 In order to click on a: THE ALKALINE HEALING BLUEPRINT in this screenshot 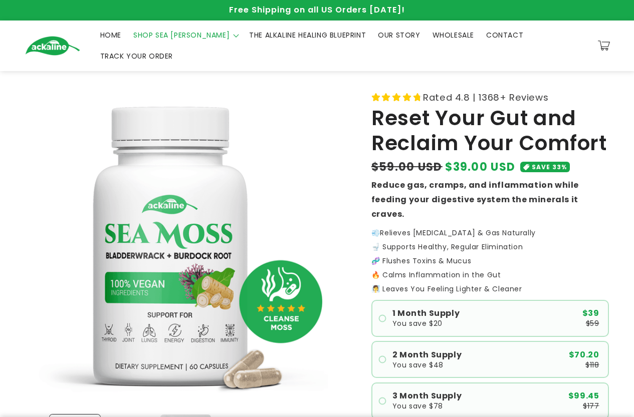, I will do `click(307, 35)`.